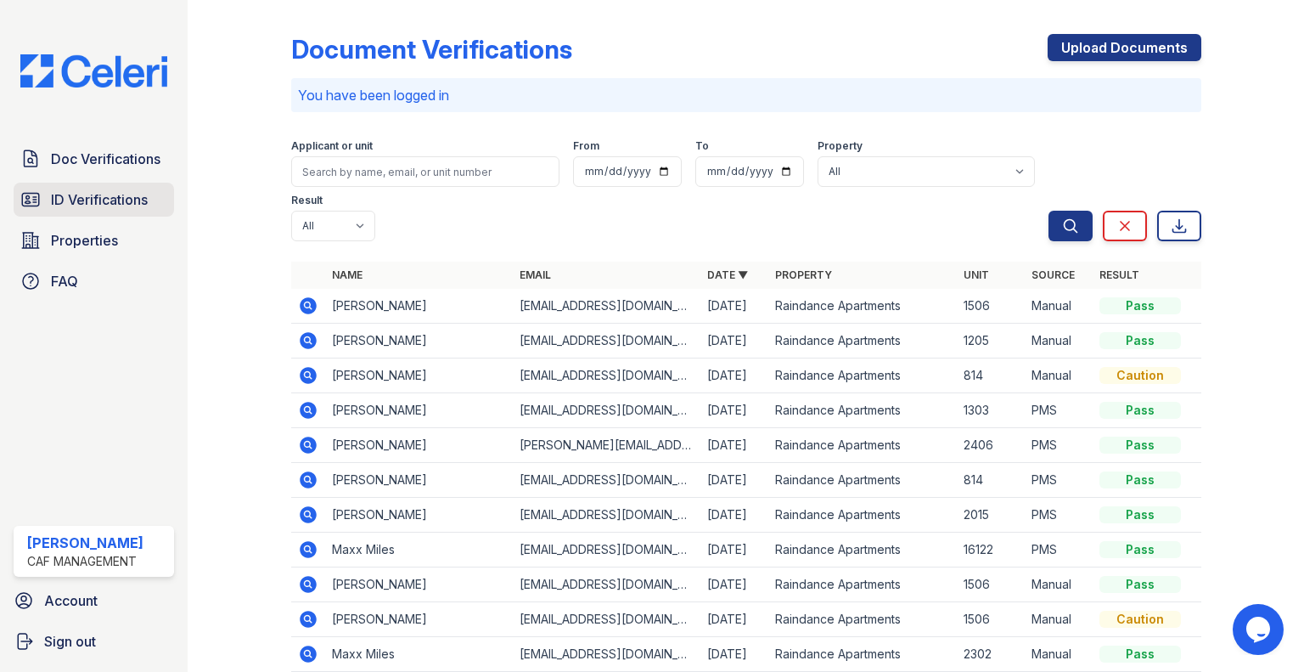  Describe the element at coordinates (93, 281) in the screenshot. I see `a: FAQ` at that location.